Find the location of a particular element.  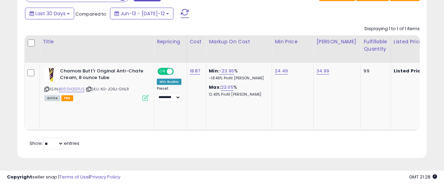

div: Fulfillable Quantity is located at coordinates (375, 45).